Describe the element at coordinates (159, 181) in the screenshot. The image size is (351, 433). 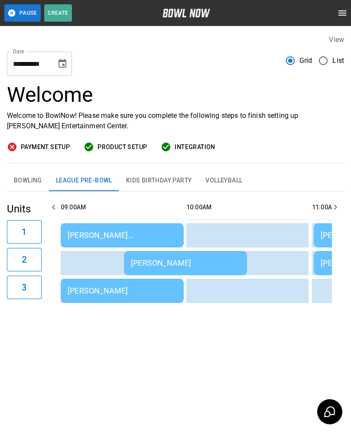
I see `button: Kids Birthday Party` at that location.